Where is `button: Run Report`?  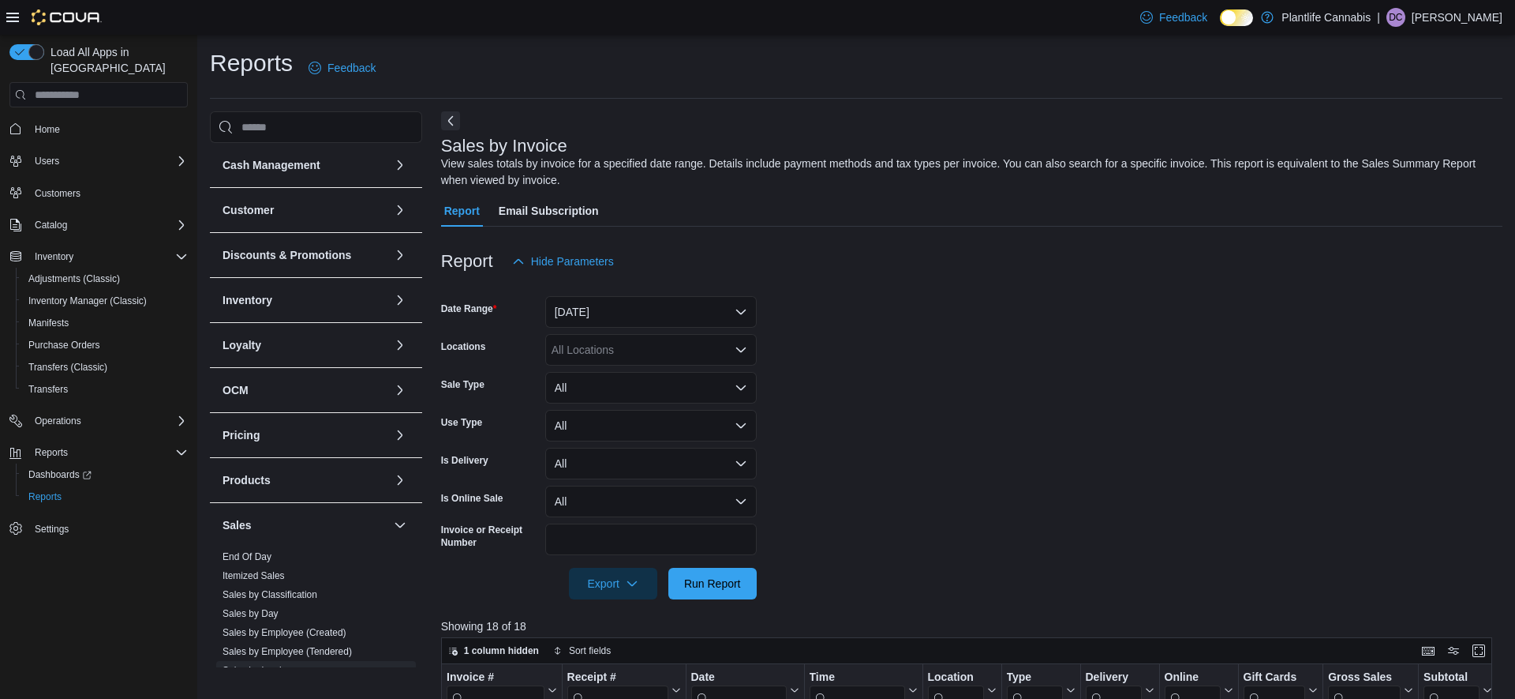 button: Run Report is located at coordinates (713, 583).